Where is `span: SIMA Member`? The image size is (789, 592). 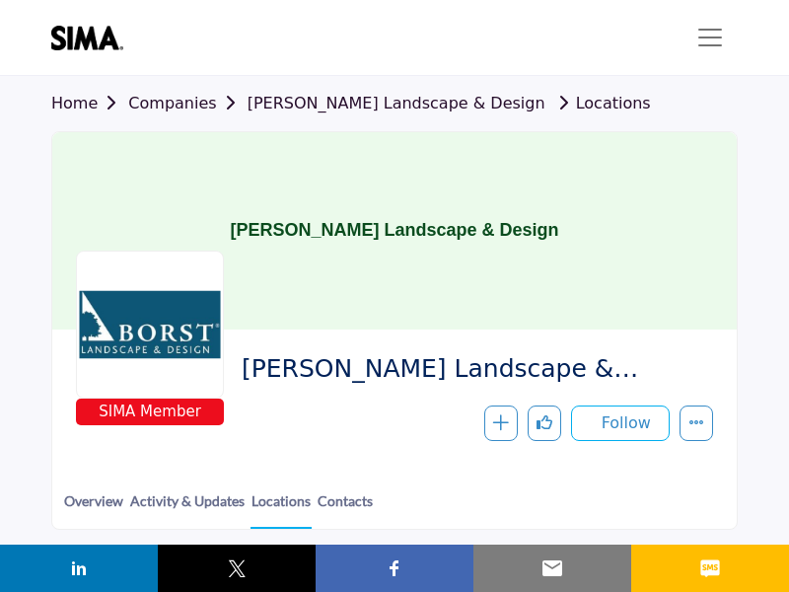 span: SIMA Member is located at coordinates (150, 411).